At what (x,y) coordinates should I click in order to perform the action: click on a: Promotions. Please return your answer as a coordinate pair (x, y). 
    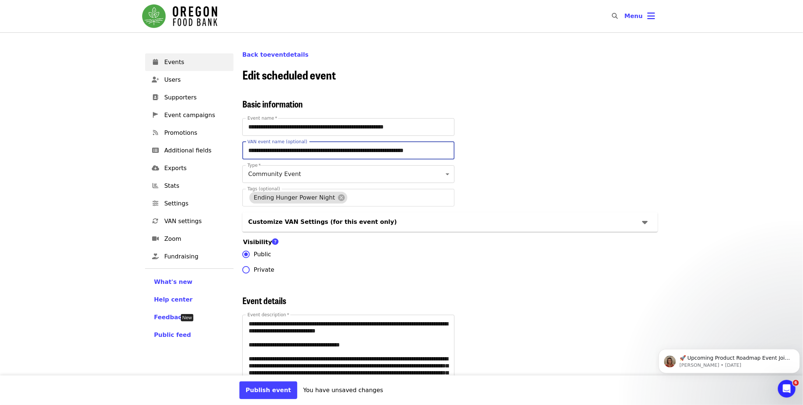
    Looking at the image, I should click on (189, 133).